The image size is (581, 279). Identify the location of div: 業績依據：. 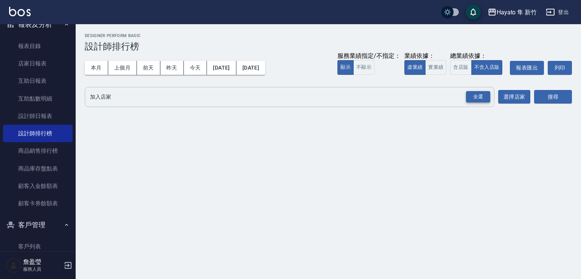
(425, 56).